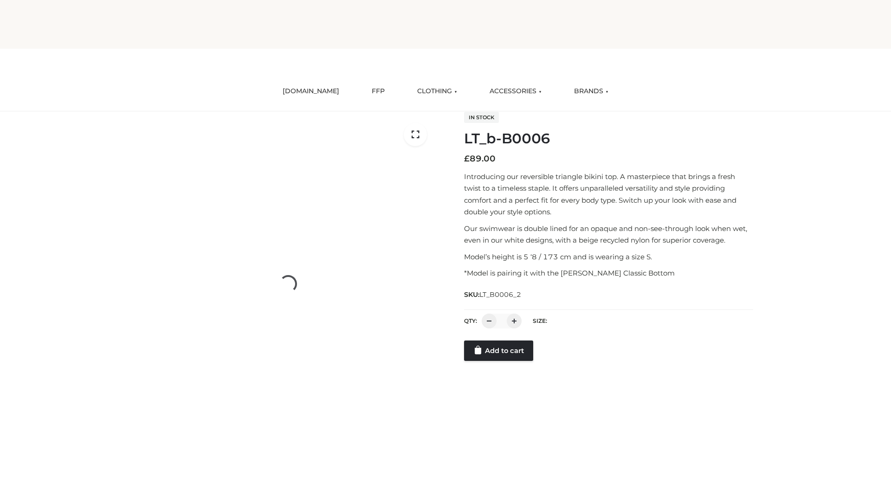 This screenshot has width=891, height=501. Describe the element at coordinates (493, 295) in the screenshot. I see `span: SKU:` at that location.